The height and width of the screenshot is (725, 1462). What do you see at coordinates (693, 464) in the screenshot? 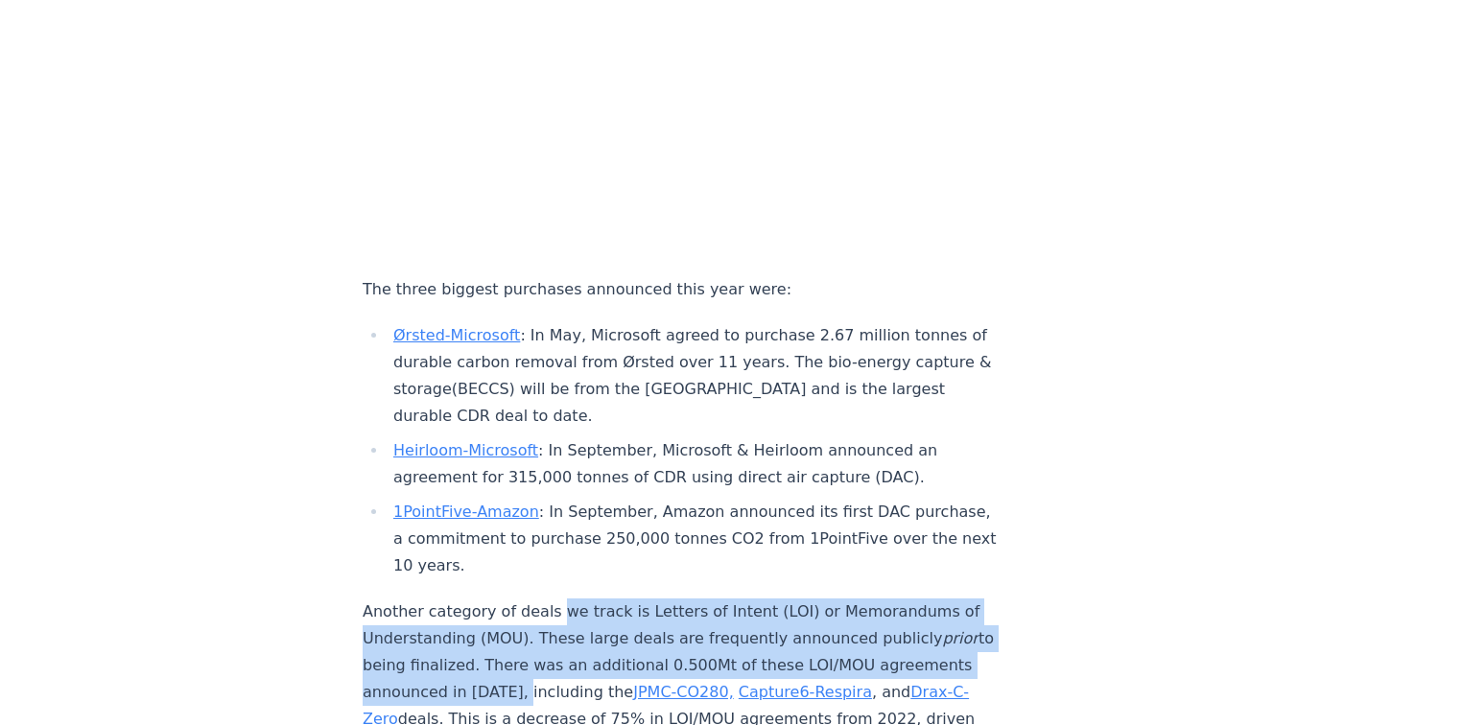
I see `li: : In September, Microsoft & Heirloom announced an agreement for 315,000 tonnes of CDR using direc...` at bounding box center [693, 464].